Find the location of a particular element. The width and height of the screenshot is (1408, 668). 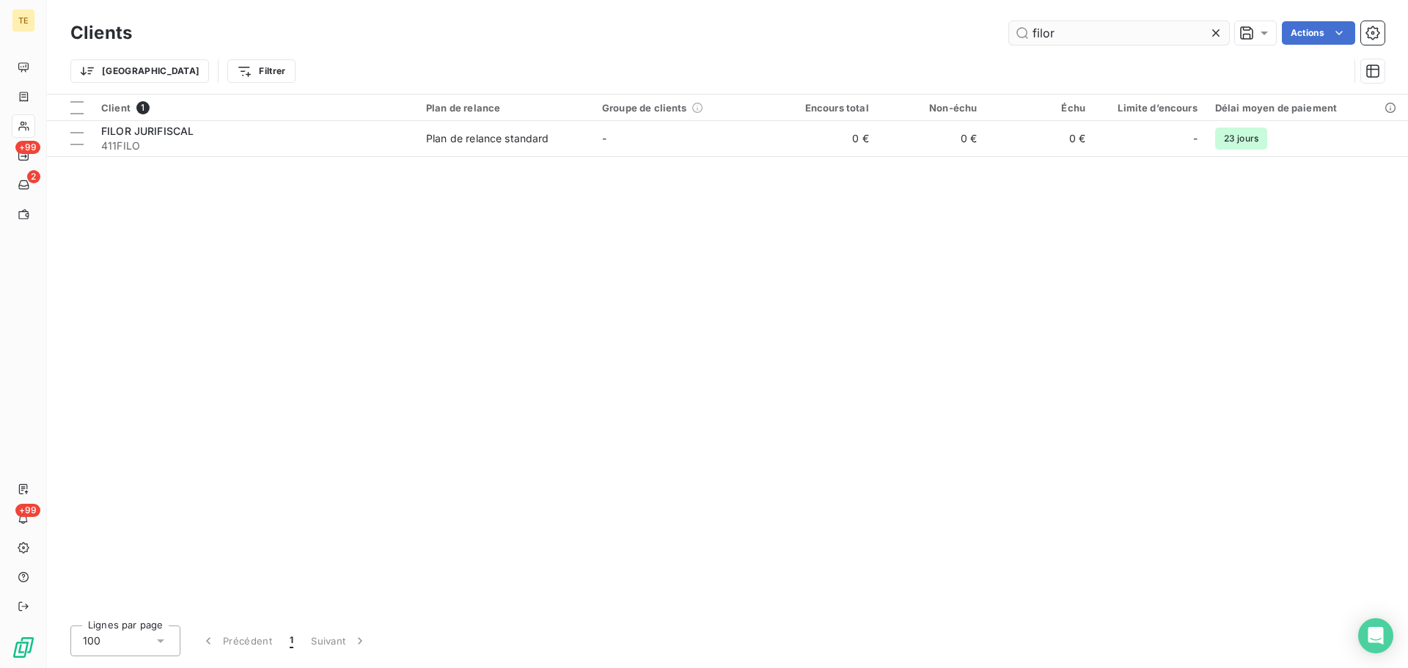

h3: Clients is located at coordinates (101, 33).